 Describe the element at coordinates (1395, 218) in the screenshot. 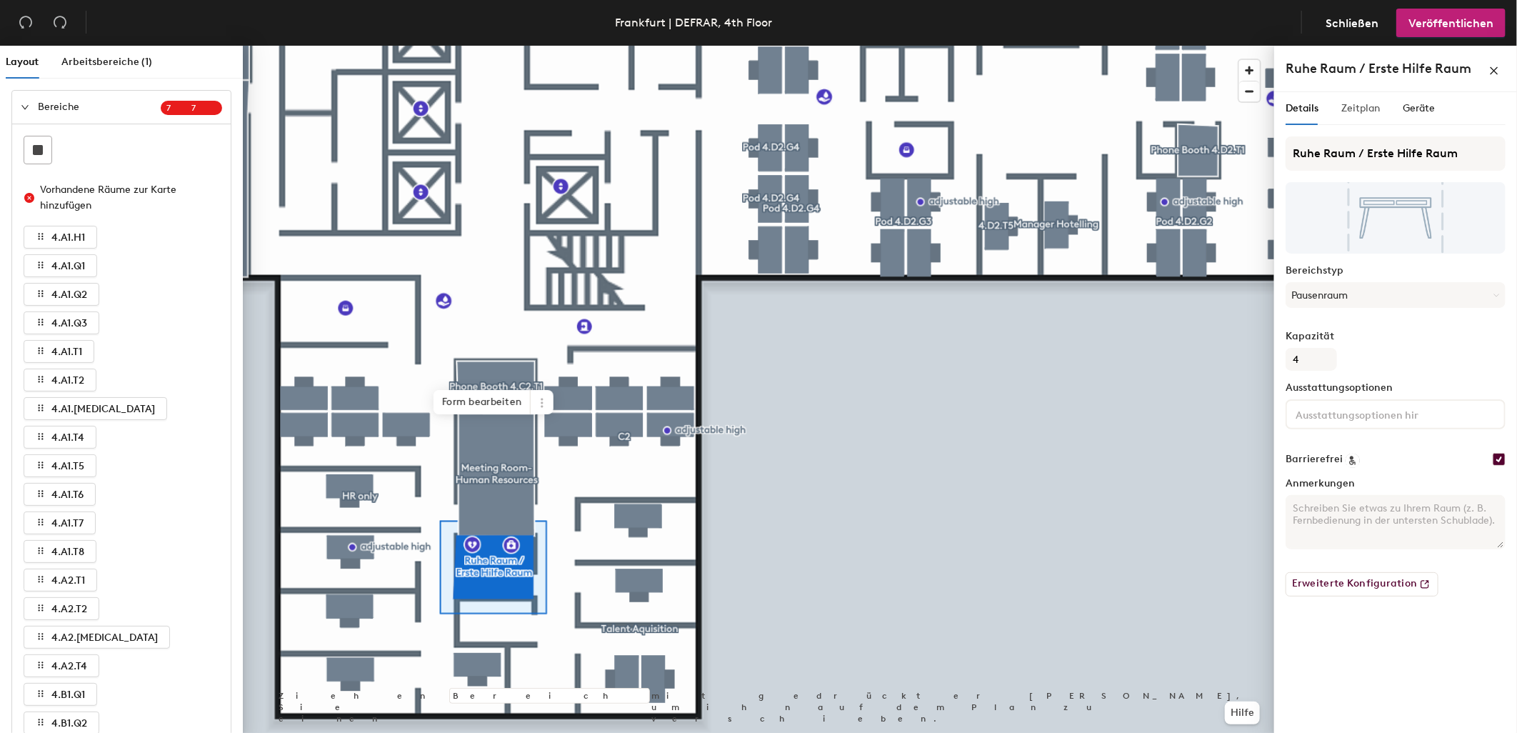

I see `img: The space named Ruhe Raum / Erste Hilfe Raum` at that location.